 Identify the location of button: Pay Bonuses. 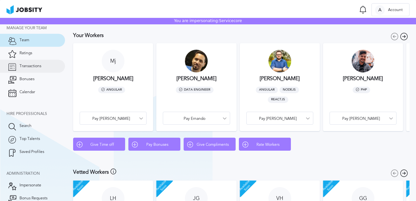
(154, 144).